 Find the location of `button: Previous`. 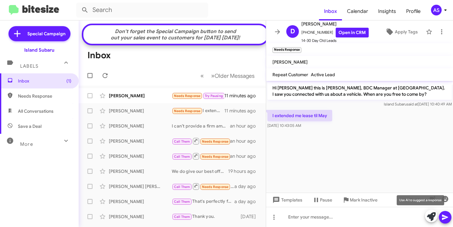

button: Previous is located at coordinates (202, 75).